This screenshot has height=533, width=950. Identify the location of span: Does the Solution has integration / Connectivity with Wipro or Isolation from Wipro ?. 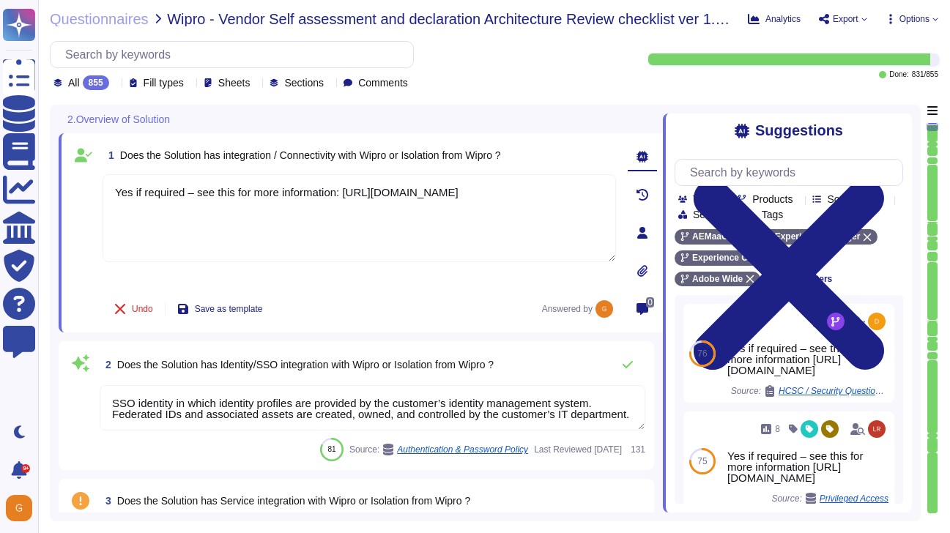
(311, 155).